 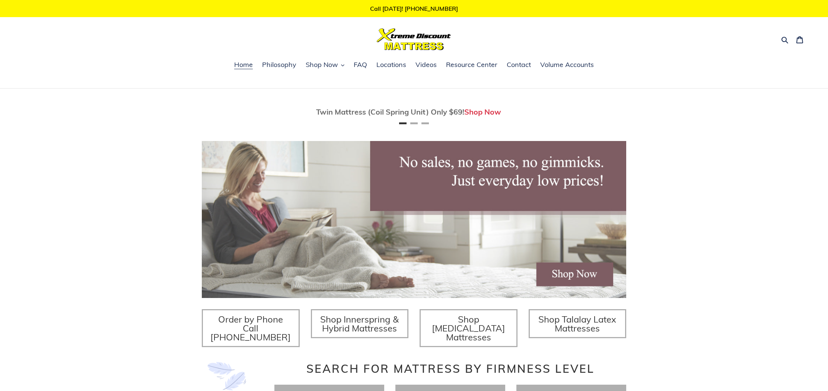 I want to click on span: Search for Mattress by Firmness Level, so click(x=450, y=369).